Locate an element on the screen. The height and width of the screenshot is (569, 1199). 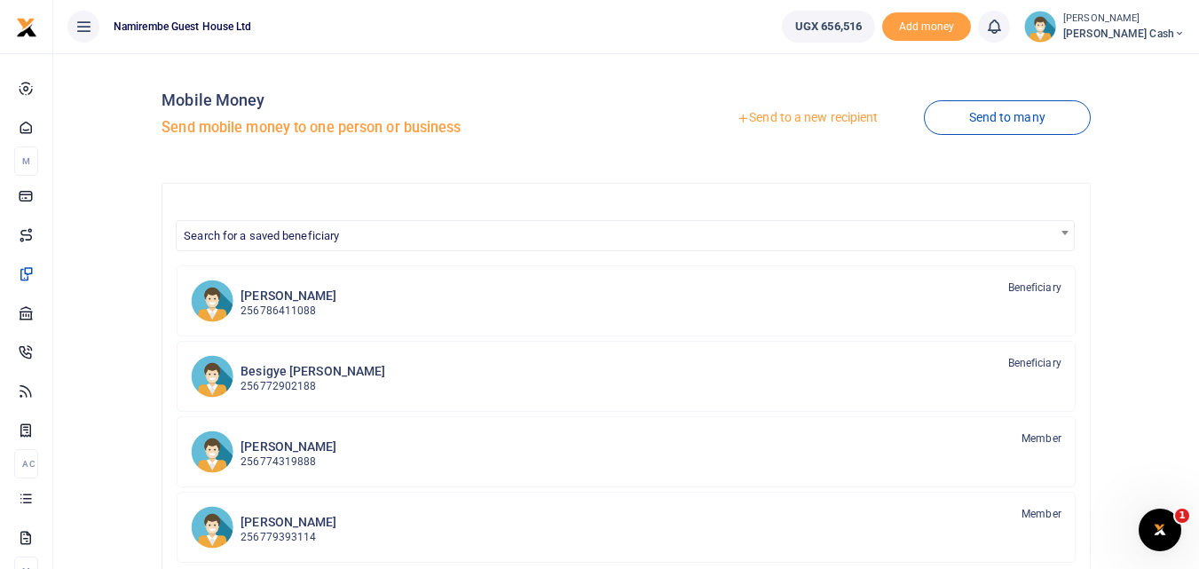
p: 256772902188 is located at coordinates (312, 386).